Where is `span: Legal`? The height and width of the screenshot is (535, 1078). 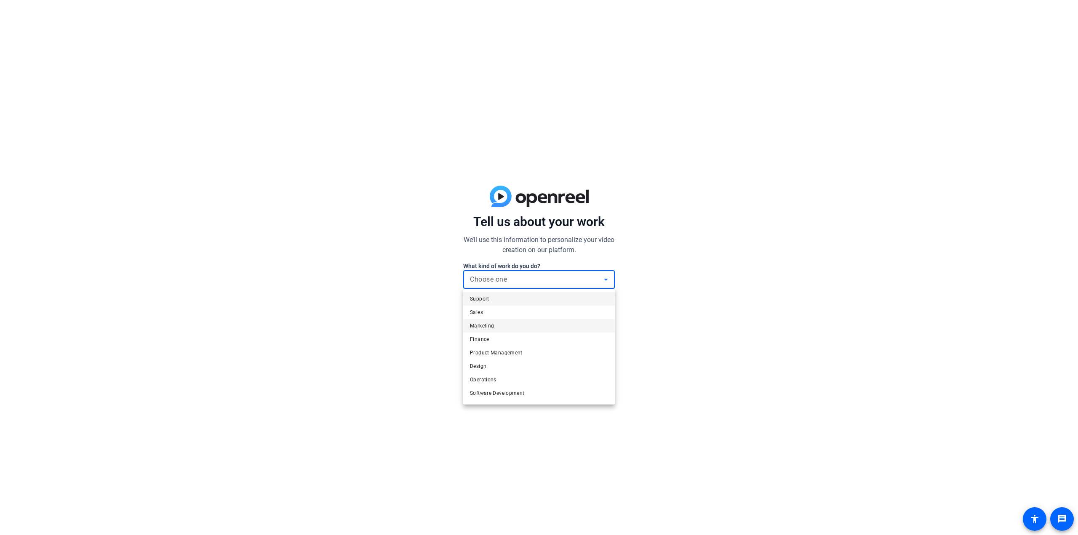 span: Legal is located at coordinates (476, 407).